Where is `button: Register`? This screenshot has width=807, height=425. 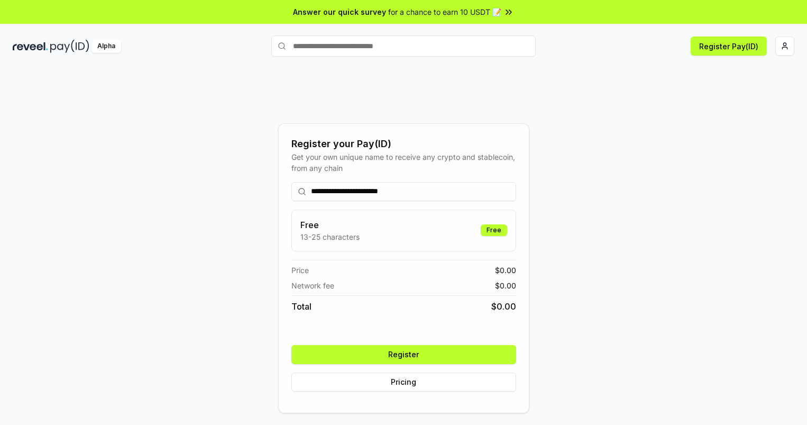 button: Register is located at coordinates (404, 355).